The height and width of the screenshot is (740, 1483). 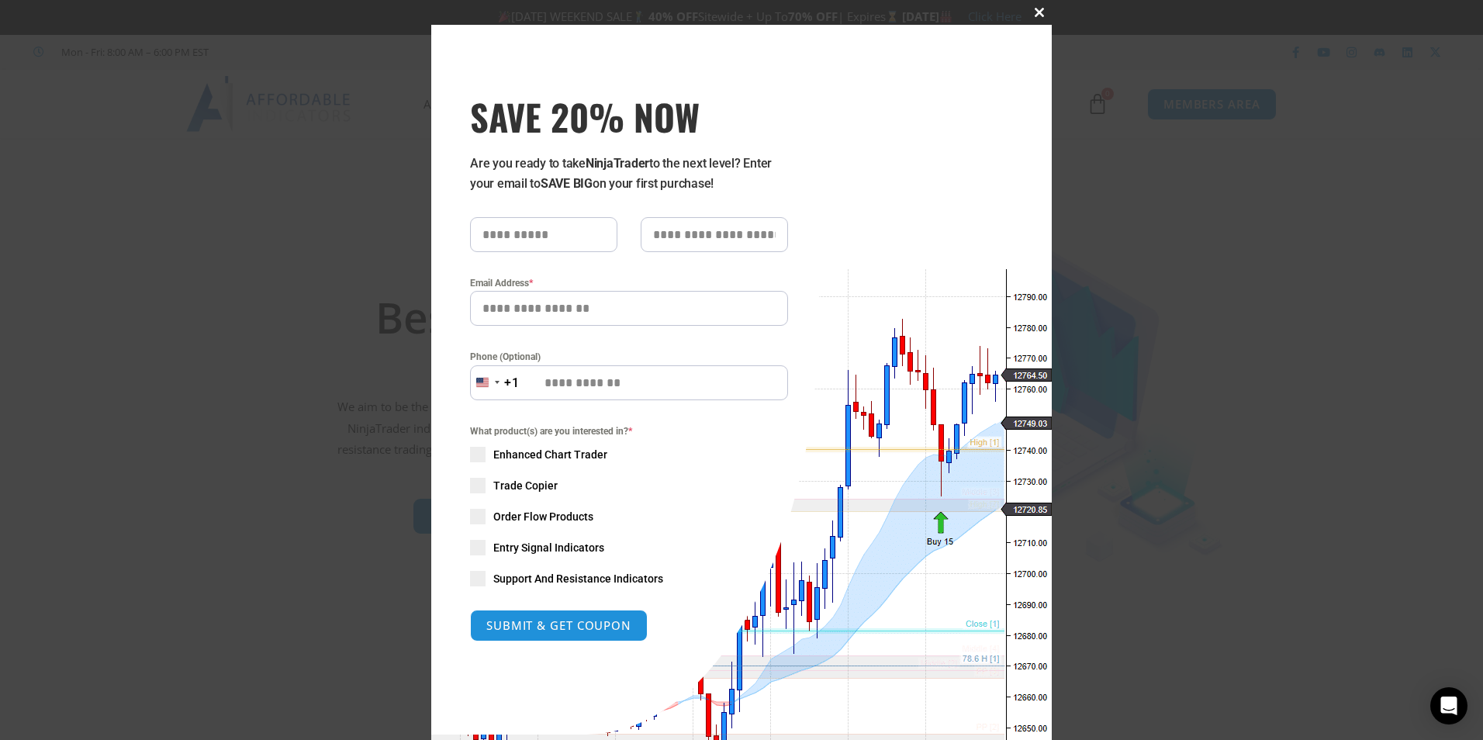 I want to click on span: Support And Resistance Indicators, so click(x=578, y=579).